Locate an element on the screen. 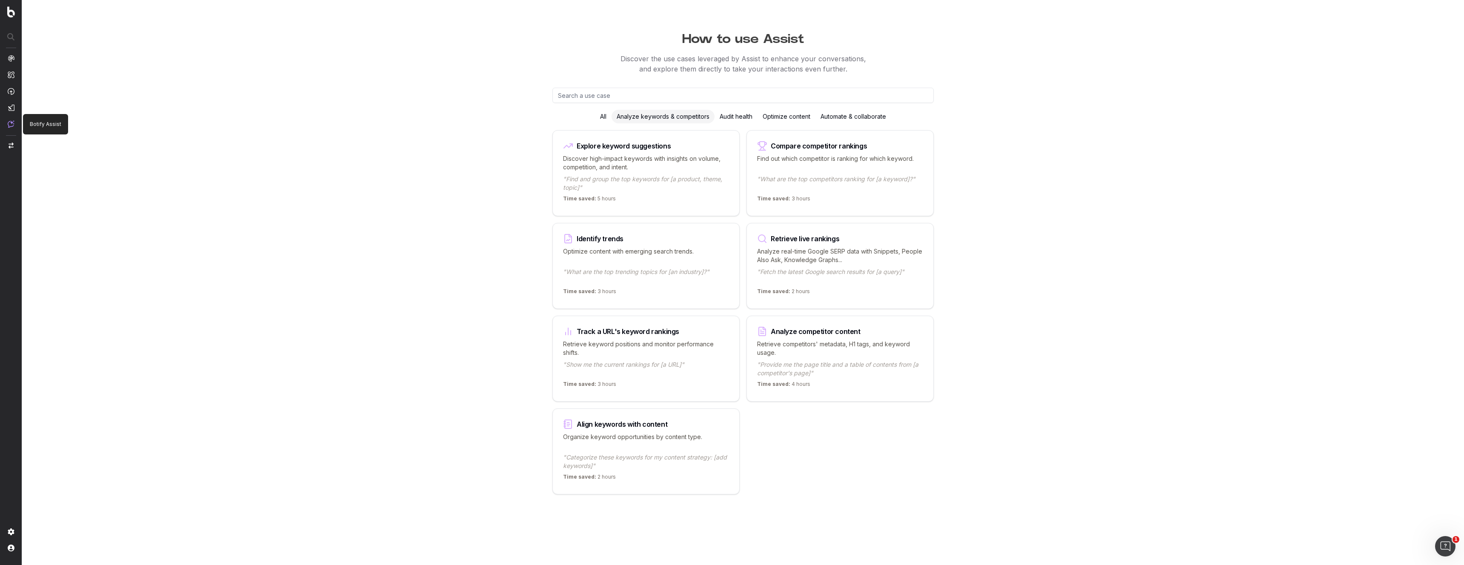 The height and width of the screenshot is (565, 1464). p: 4 hours is located at coordinates (784, 386).